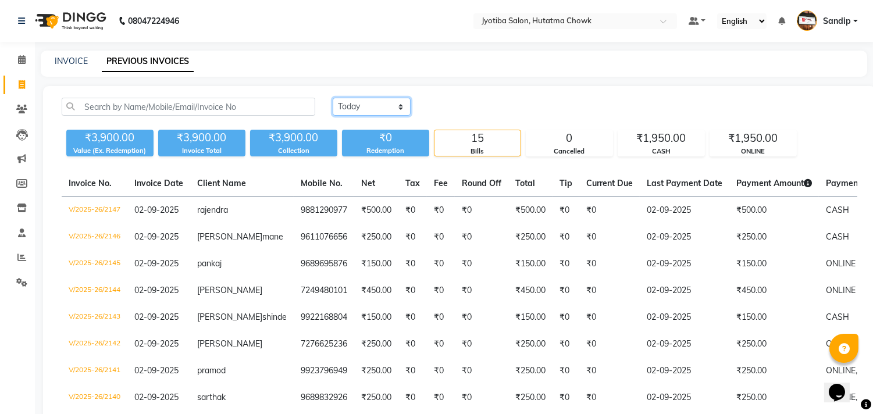 The height and width of the screenshot is (414, 873). What do you see at coordinates (368, 183) in the screenshot?
I see `span: Net` at bounding box center [368, 183].